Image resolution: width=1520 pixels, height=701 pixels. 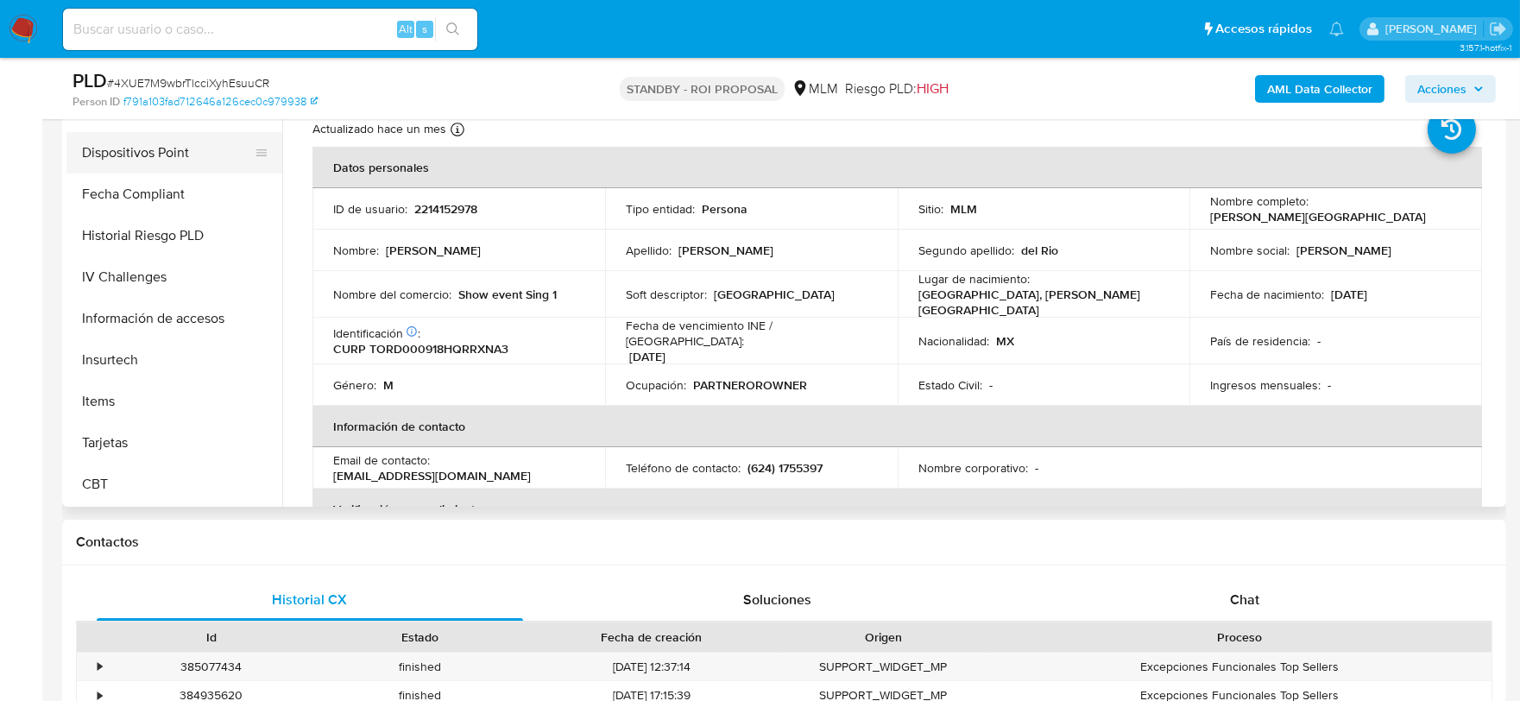 I want to click on div: Excepciones Funcionales Top Sellers, so click(x=1239, y=666).